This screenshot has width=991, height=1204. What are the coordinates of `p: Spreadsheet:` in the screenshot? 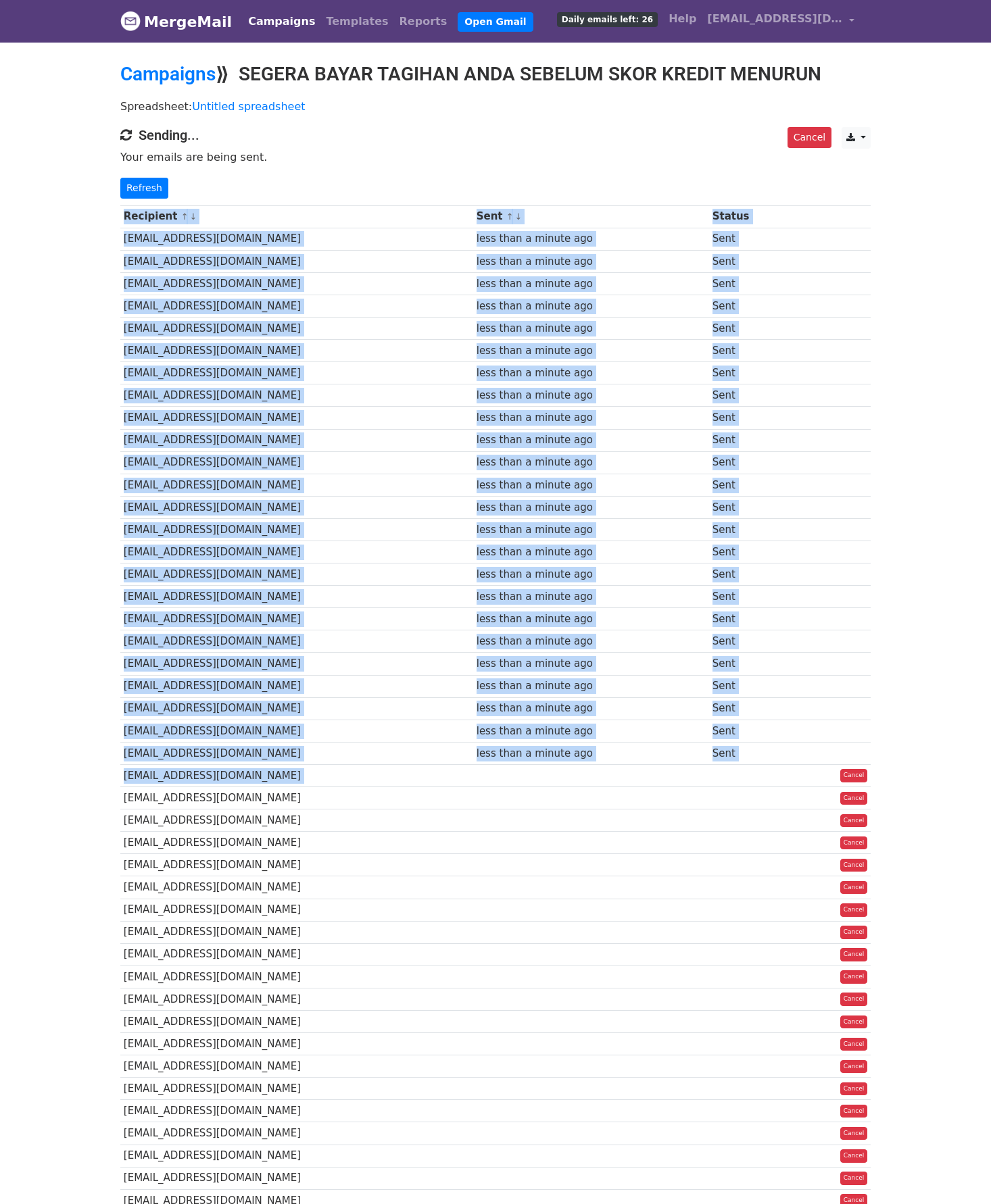 It's located at (495, 107).